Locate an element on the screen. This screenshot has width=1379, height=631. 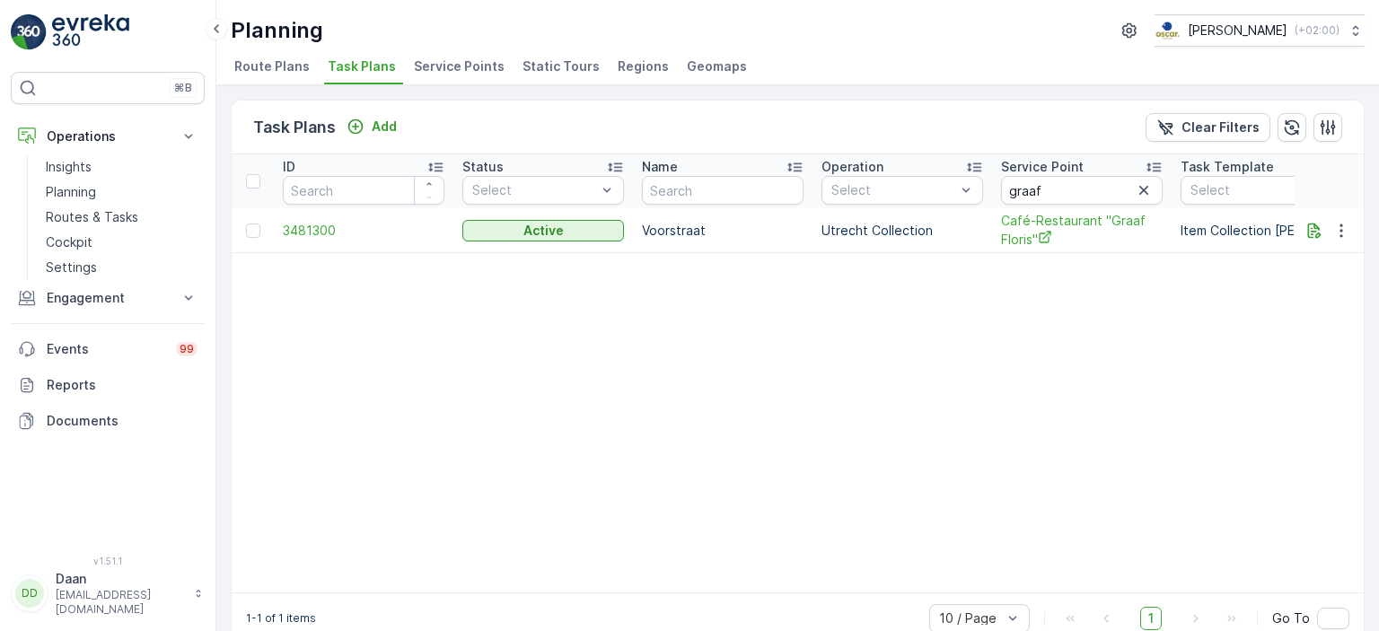
p: Daan is located at coordinates (120, 579).